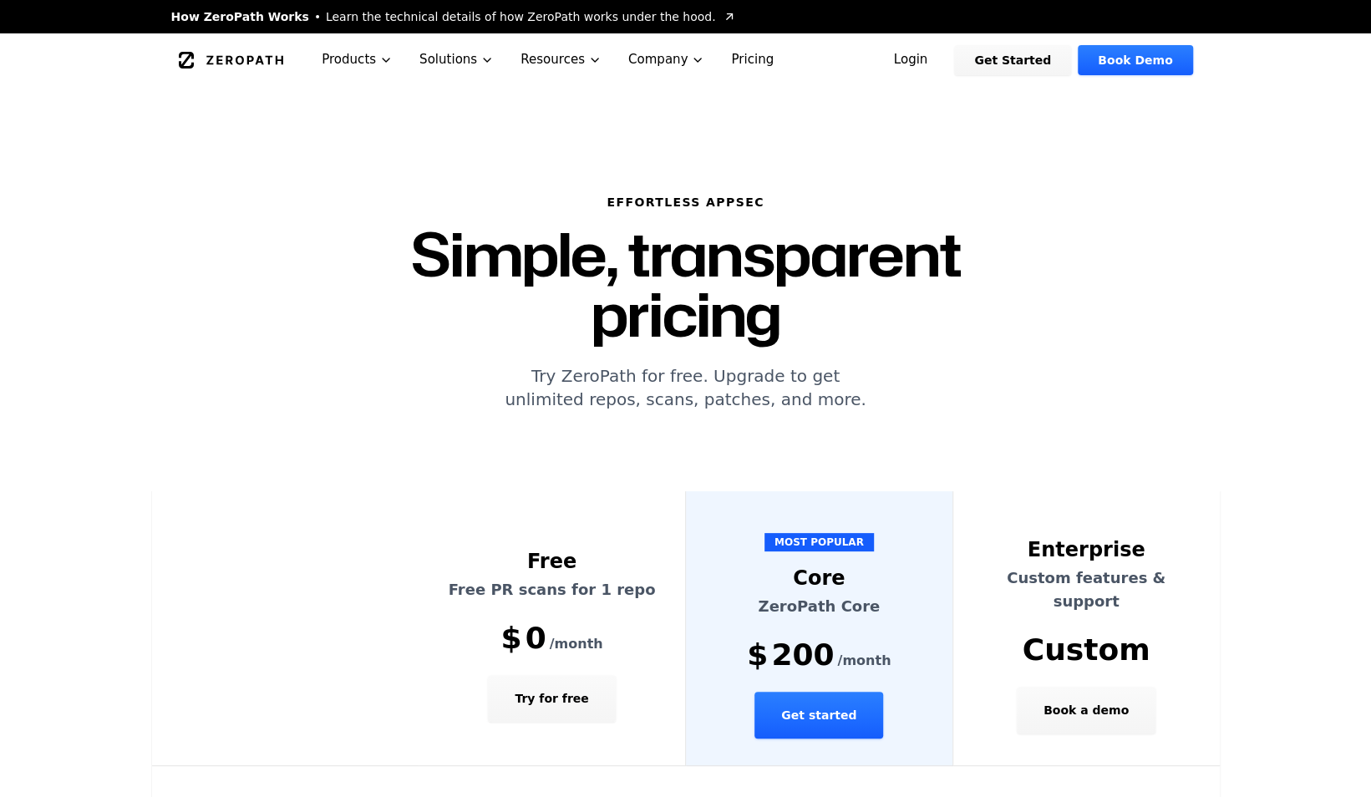  I want to click on h1: Simple, transparent pricing, so click(686, 284).